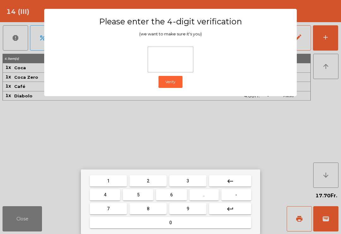  I want to click on span: 1, so click(108, 181).